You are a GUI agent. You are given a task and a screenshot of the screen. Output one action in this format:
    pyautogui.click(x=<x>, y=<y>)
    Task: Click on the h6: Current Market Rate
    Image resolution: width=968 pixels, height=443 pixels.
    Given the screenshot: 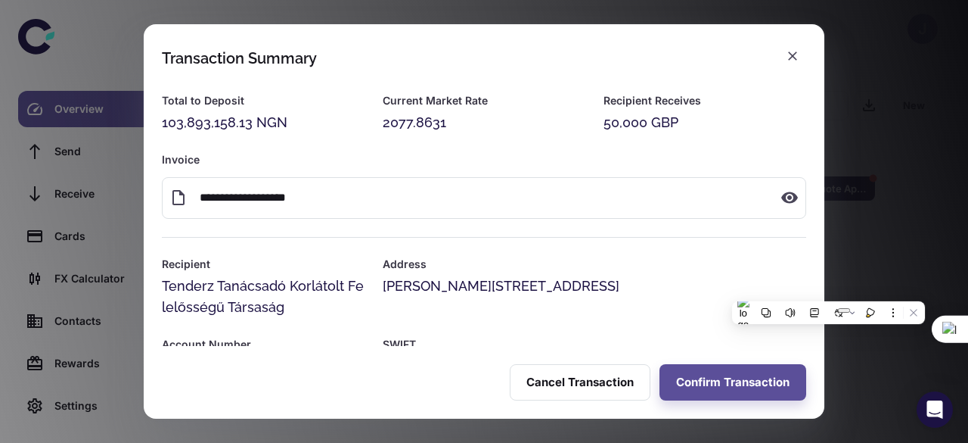 What is the action you would take?
    pyautogui.click(x=484, y=101)
    